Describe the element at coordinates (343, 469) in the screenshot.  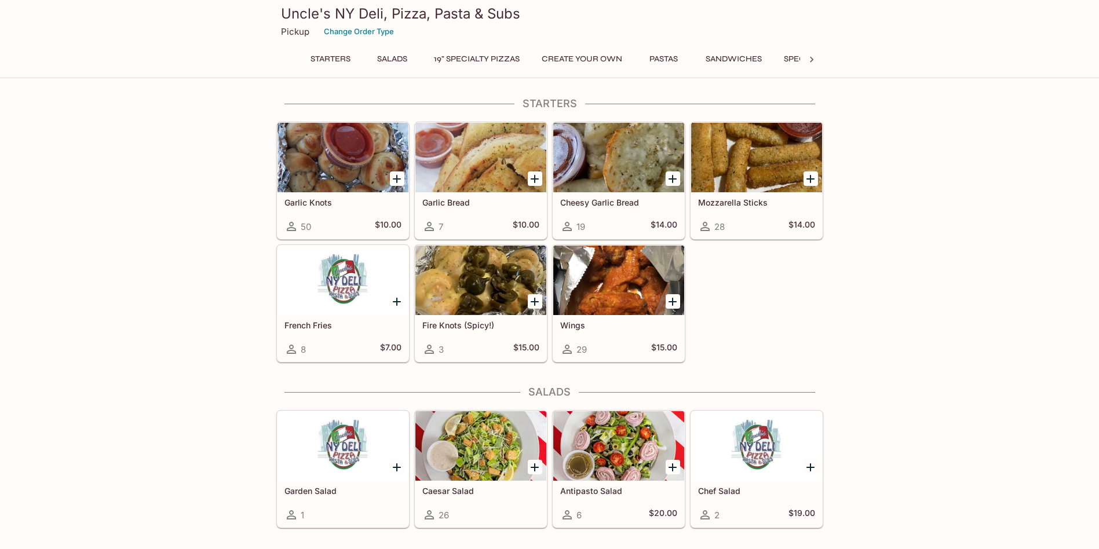
I see `a: Garden Salad1` at that location.